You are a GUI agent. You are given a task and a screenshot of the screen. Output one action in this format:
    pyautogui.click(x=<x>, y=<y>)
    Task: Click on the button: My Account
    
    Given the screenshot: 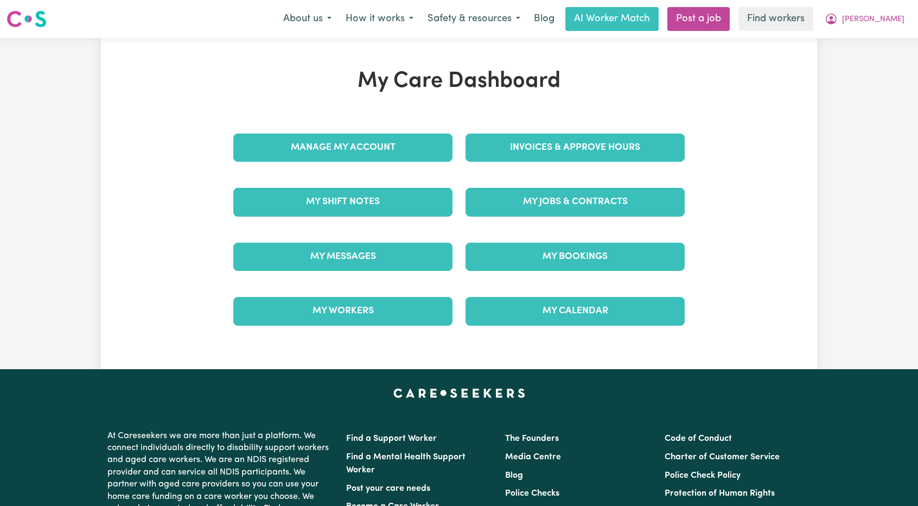 What is the action you would take?
    pyautogui.click(x=864, y=19)
    